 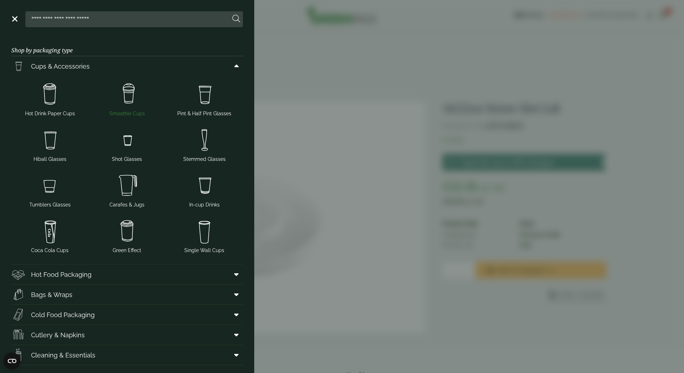 I want to click on img: Smoothie_cups.svg, so click(x=127, y=94).